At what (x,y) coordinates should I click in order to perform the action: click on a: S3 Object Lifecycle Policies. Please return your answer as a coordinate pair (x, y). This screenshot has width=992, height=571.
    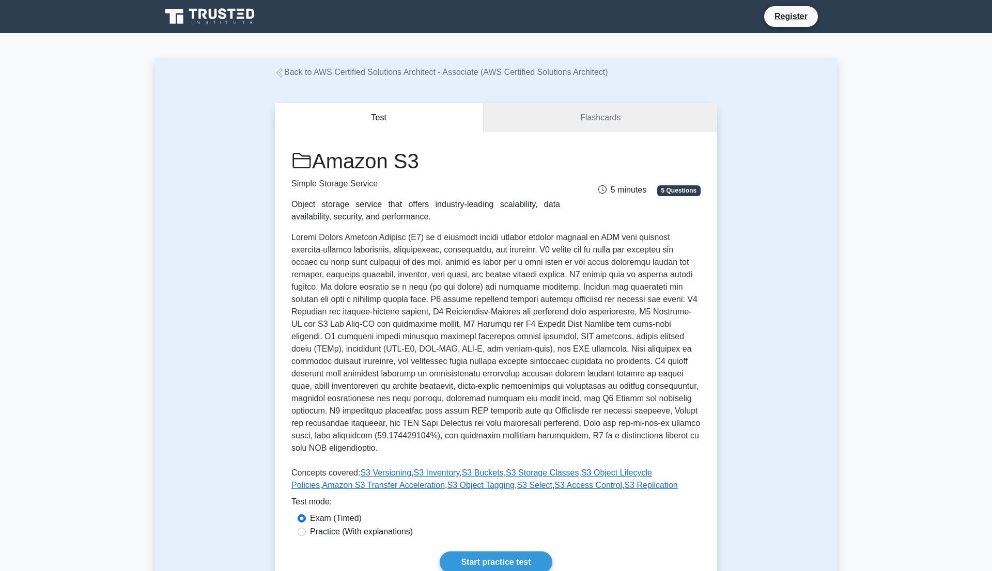
    Looking at the image, I should click on (472, 479).